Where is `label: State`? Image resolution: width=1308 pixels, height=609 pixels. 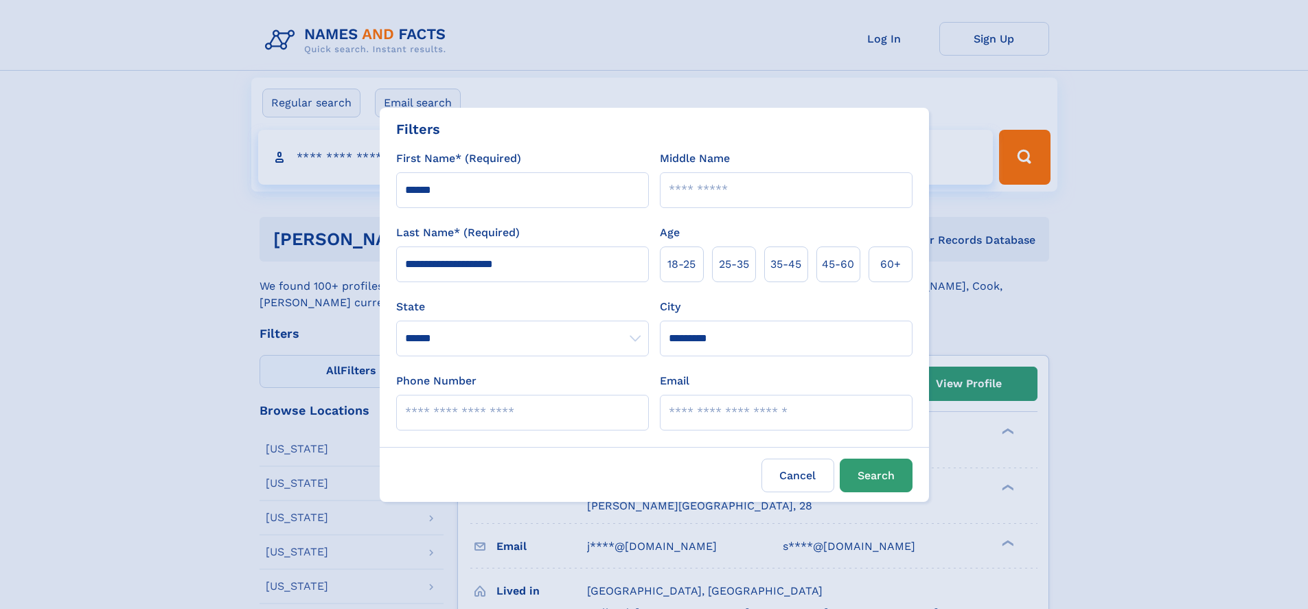 label: State is located at coordinates (523, 307).